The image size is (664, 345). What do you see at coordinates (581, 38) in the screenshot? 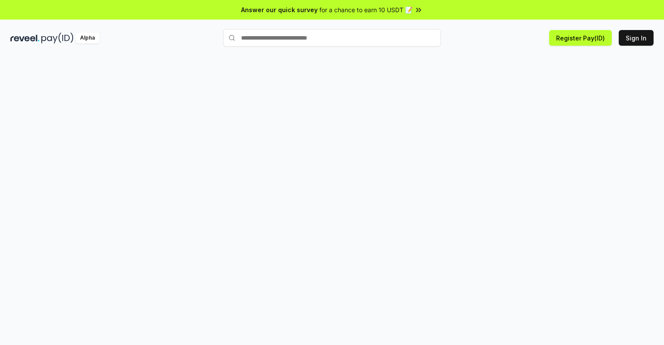
I see `button: Register Pay(ID)` at bounding box center [581, 38].